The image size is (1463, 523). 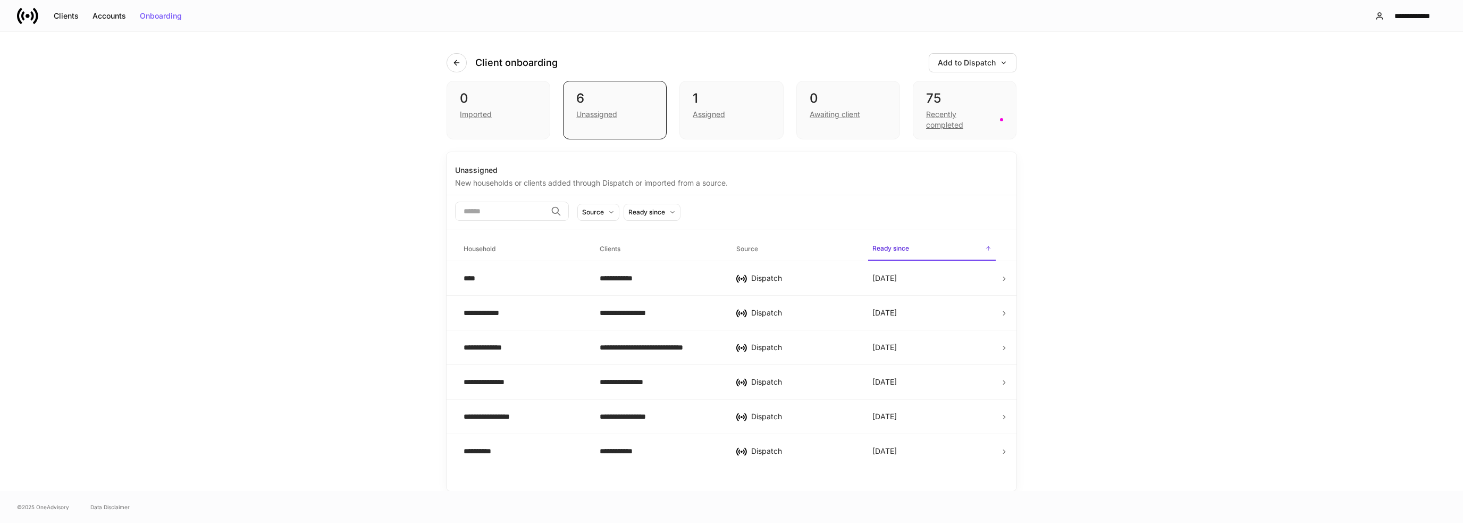 I want to click on div: 6Unassigned, so click(x=615, y=110).